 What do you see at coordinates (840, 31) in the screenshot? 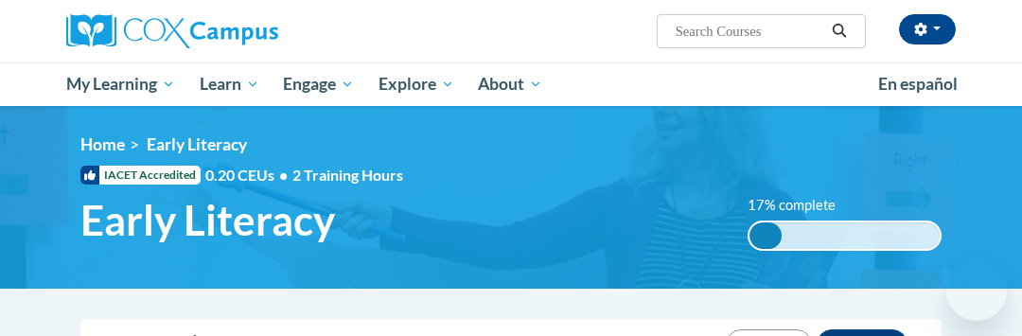
I see `button: Search` at bounding box center [840, 31].